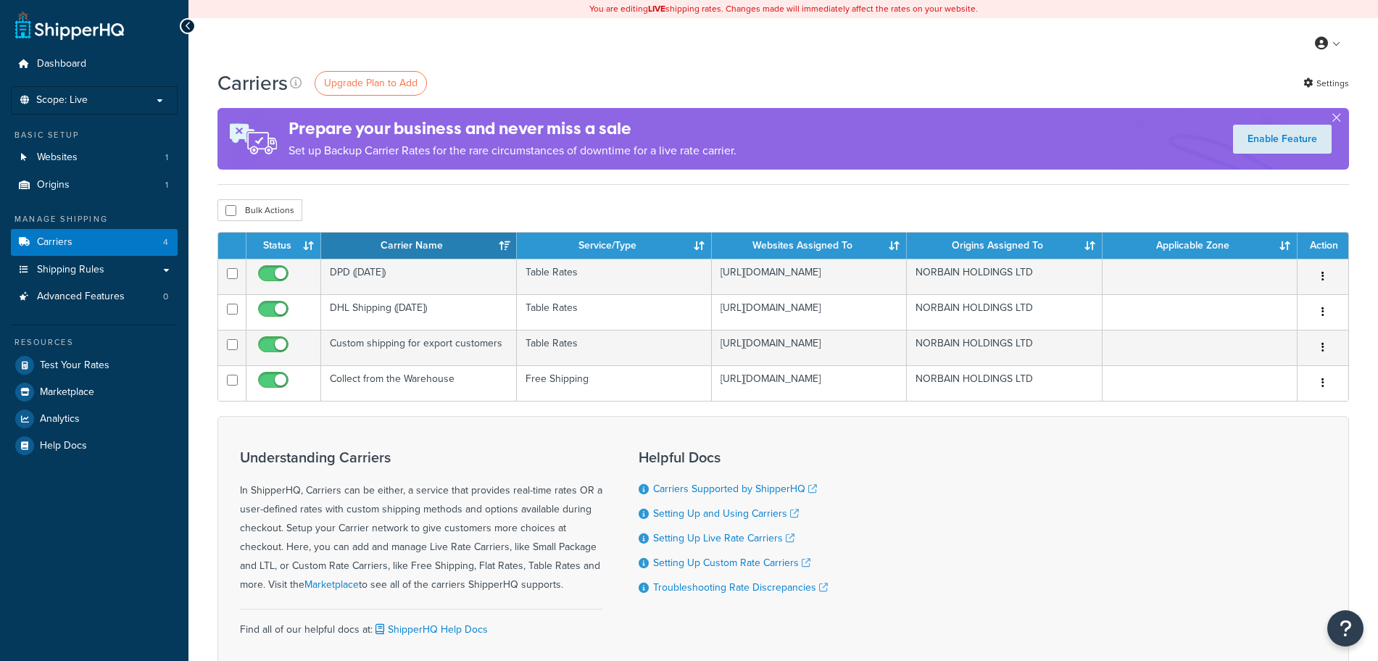 The width and height of the screenshot is (1378, 661). What do you see at coordinates (732, 563) in the screenshot?
I see `a: Setting Up Custom Rate Carriers` at bounding box center [732, 563].